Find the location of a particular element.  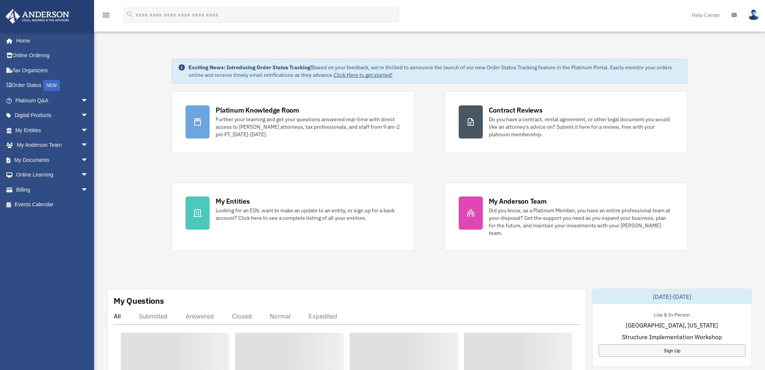

div: NEW is located at coordinates (52, 85).